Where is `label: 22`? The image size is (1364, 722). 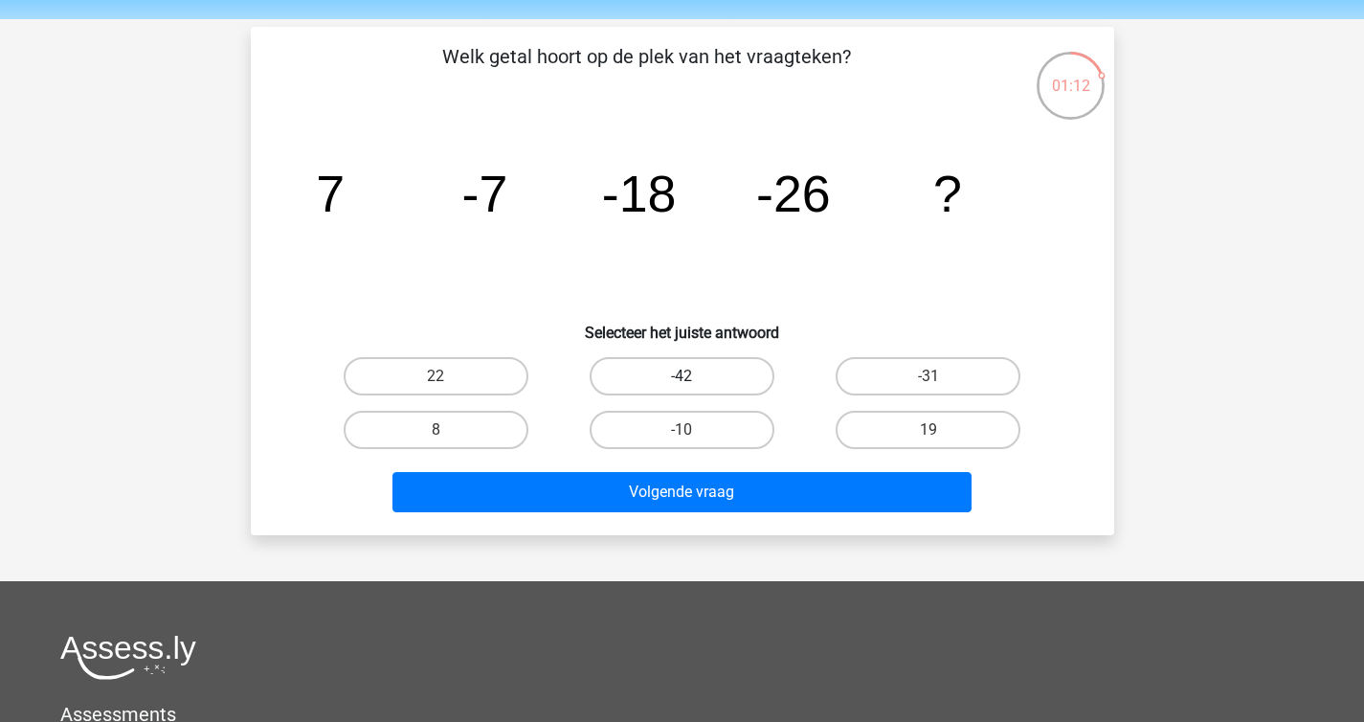 label: 22 is located at coordinates (435, 376).